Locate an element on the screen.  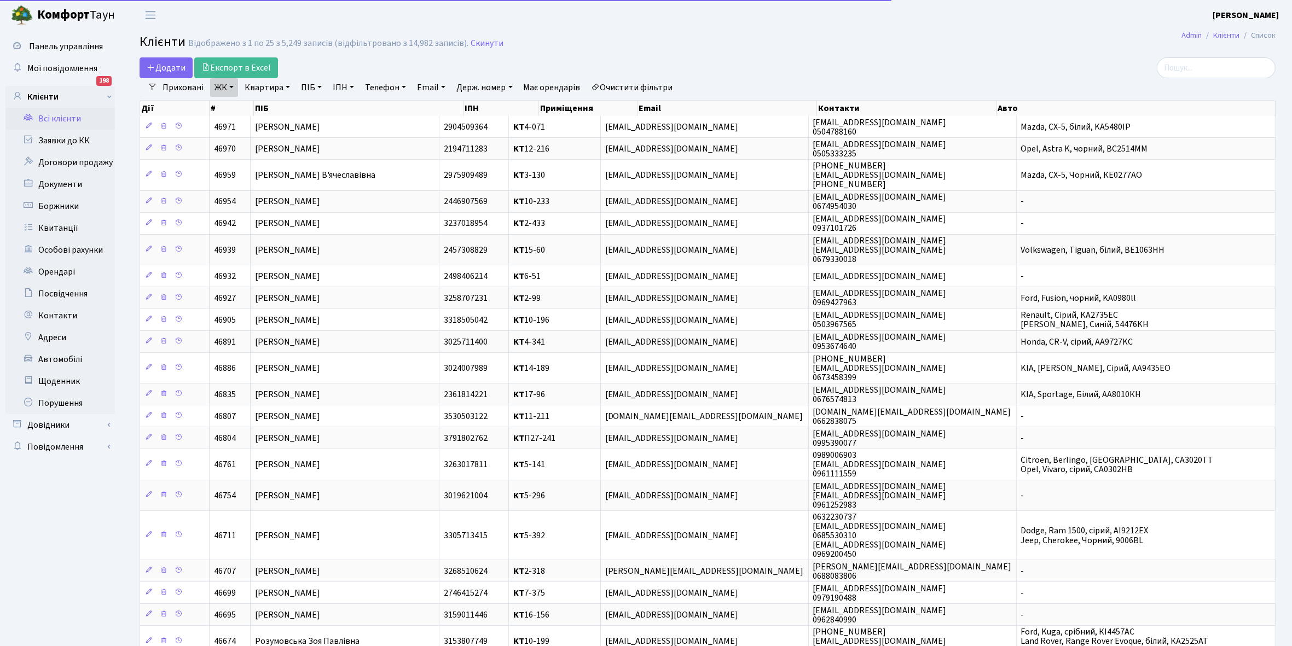
a: ЖК is located at coordinates (224, 88).